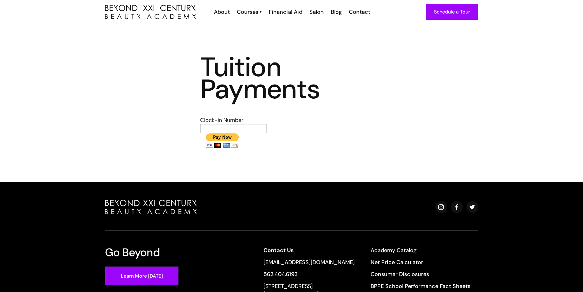 This screenshot has width=583, height=292. What do you see at coordinates (279, 250) in the screenshot?
I see `strong: Contact Us` at bounding box center [279, 250].